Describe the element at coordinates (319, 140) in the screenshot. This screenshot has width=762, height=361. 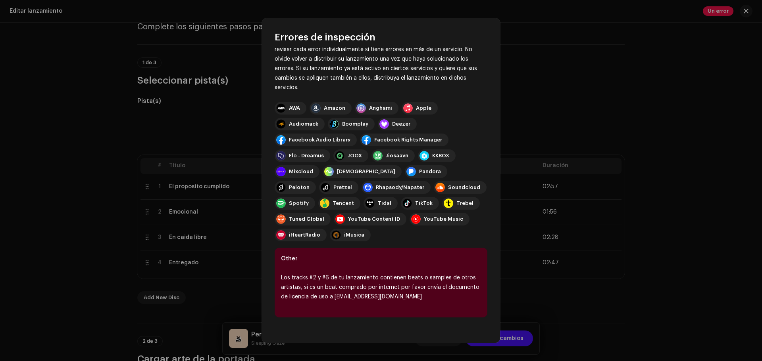
I see `div: Facebook Audio Library` at that location.